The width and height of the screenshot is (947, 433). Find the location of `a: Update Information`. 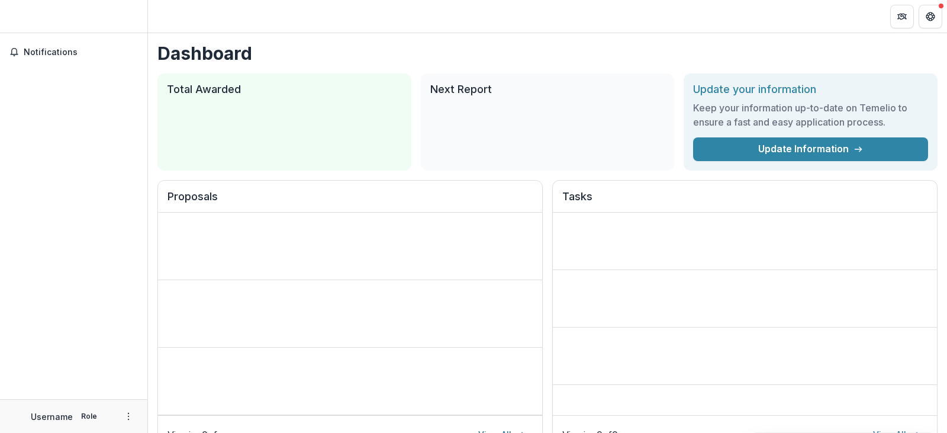

a: Update Information is located at coordinates (810, 149).